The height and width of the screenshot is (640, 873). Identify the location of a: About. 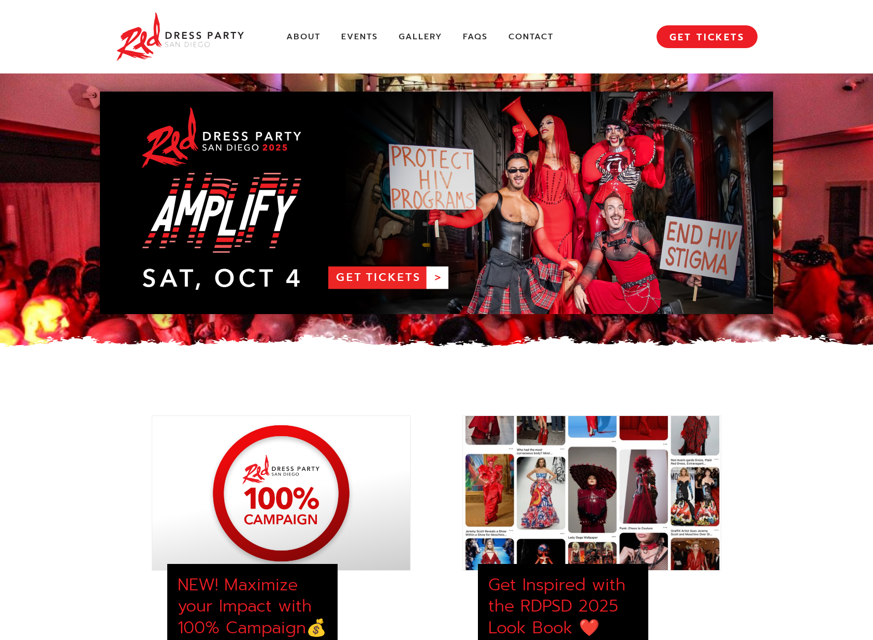
(303, 37).